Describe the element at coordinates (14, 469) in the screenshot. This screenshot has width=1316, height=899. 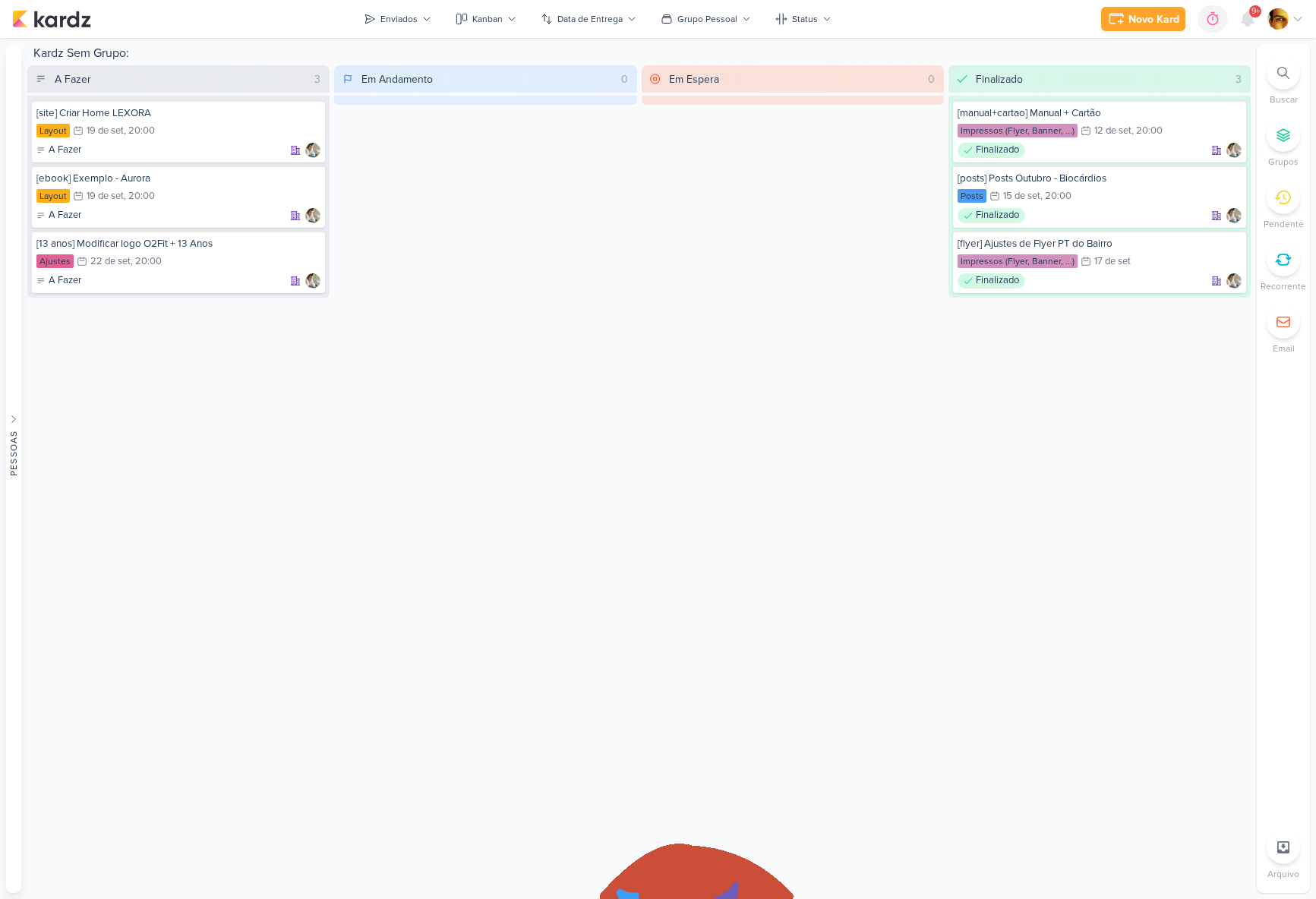
I see `button: Pessoas` at that location.